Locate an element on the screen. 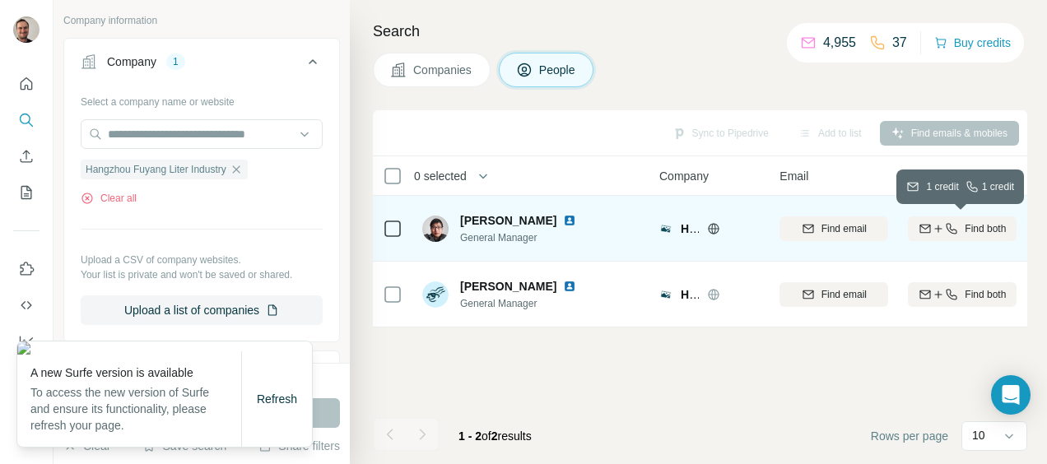 The image size is (1047, 464). span: Companies is located at coordinates (443, 70).